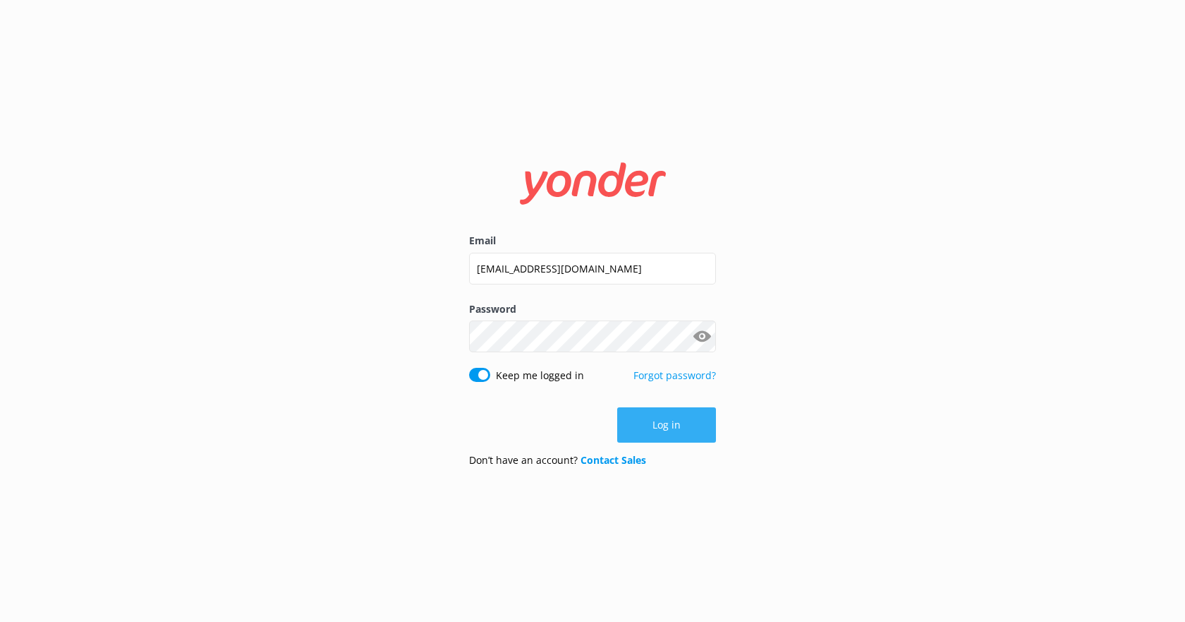 This screenshot has height=622, width=1185. What do you see at coordinates (593, 309) in the screenshot?
I see `label: Password` at bounding box center [593, 309].